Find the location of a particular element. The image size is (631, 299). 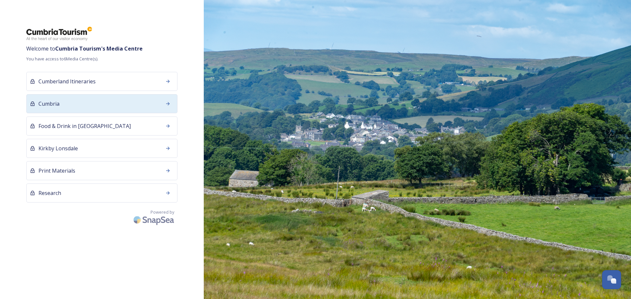

a: Cumberland Itineraries is located at coordinates (102, 83).